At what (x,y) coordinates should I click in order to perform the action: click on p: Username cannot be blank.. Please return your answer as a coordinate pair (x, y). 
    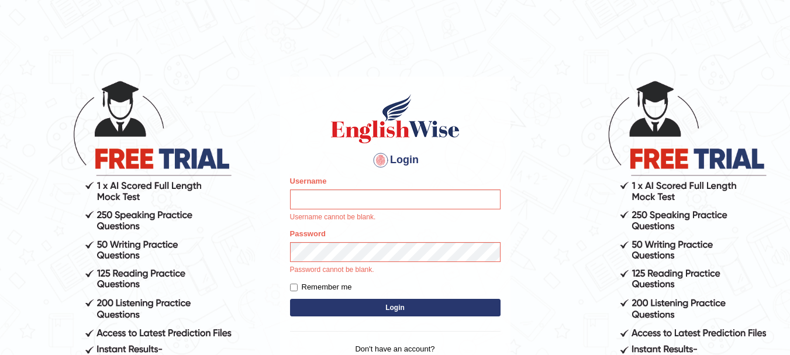
    Looking at the image, I should click on (395, 218).